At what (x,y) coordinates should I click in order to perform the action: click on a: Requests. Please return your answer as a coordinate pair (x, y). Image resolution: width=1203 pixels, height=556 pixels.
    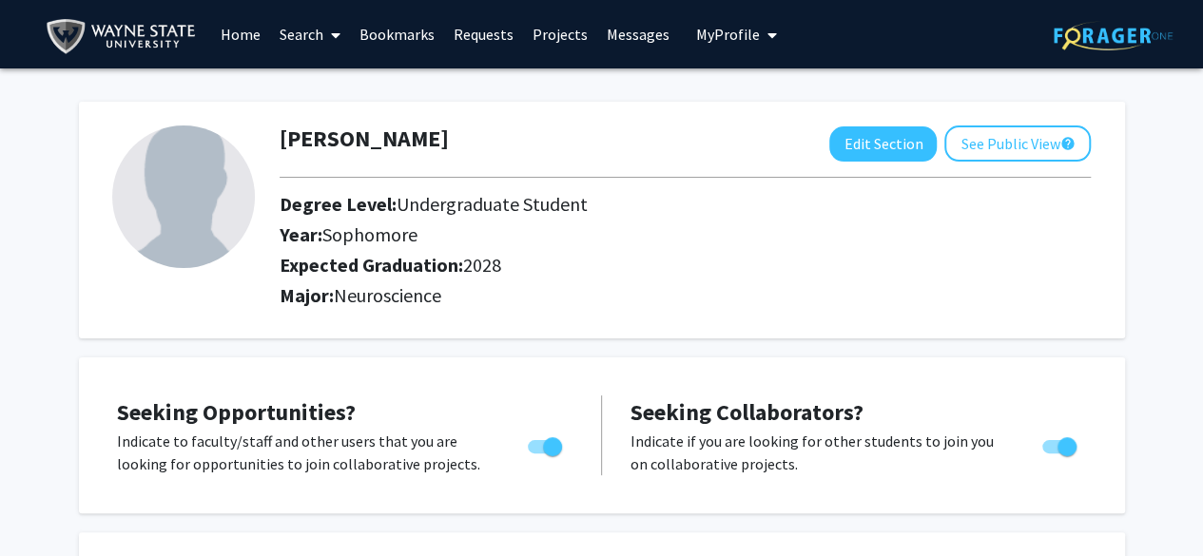
    Looking at the image, I should click on (483, 34).